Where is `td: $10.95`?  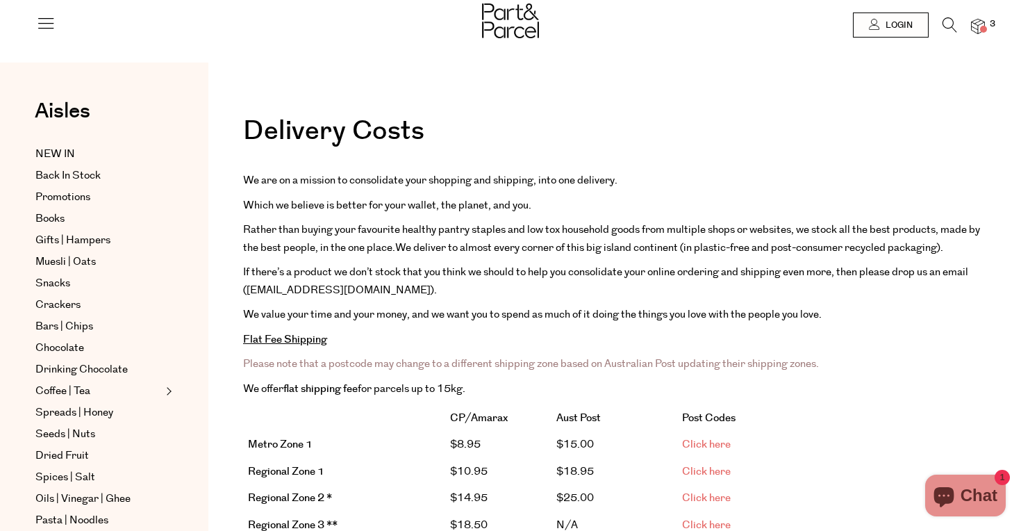
td: $10.95 is located at coordinates (499, 471).